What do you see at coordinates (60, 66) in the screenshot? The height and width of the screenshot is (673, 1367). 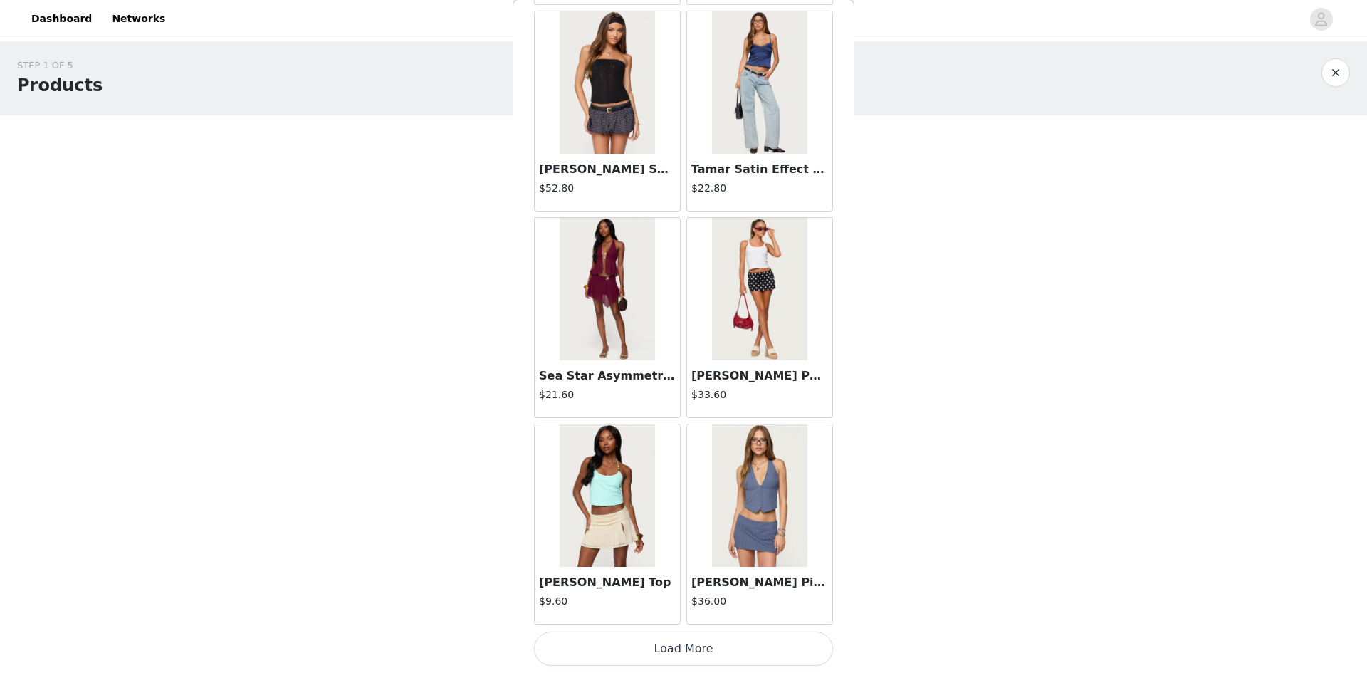 I see `div: STEP 1 OF 5` at bounding box center [60, 66].